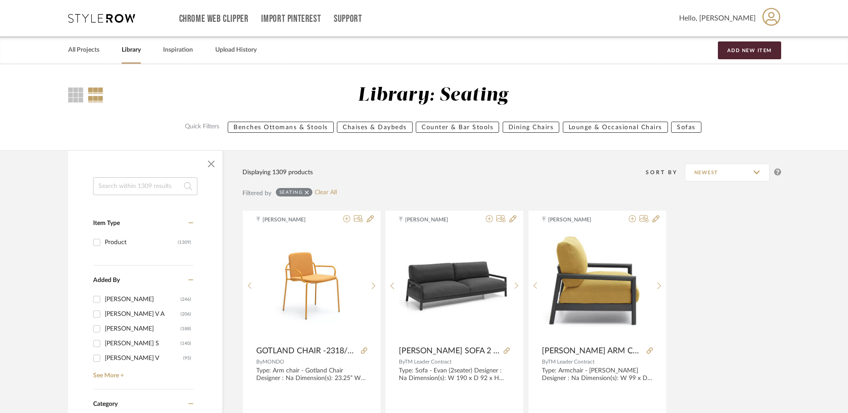 The width and height of the screenshot is (848, 413). I want to click on a: See More +, so click(142, 372).